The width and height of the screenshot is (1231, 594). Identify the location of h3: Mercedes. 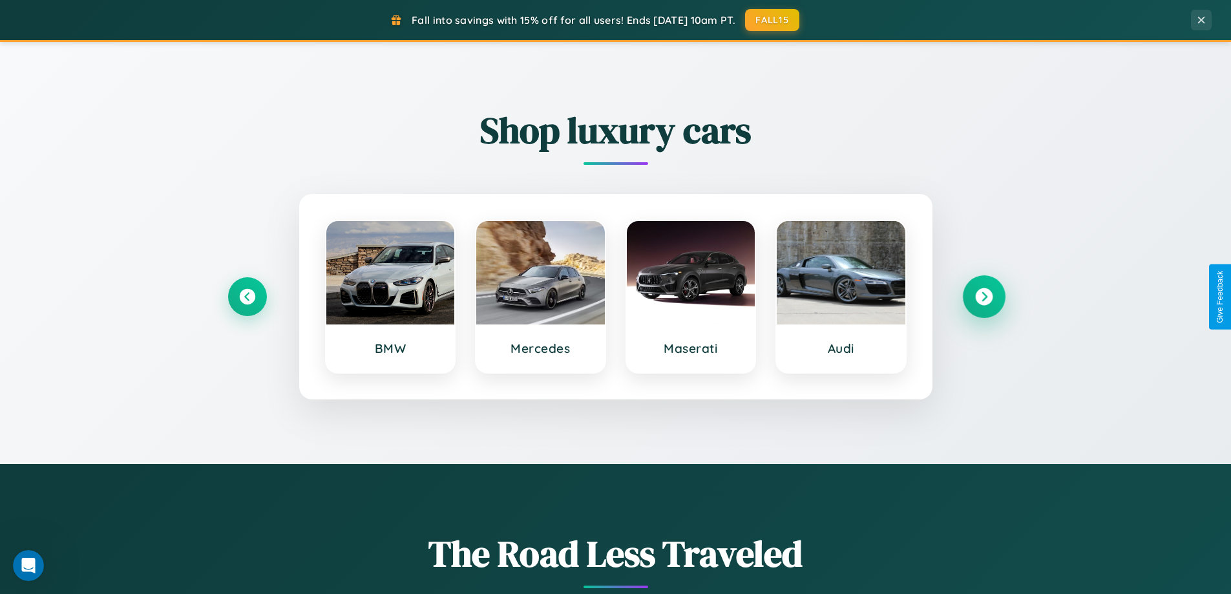
(540, 348).